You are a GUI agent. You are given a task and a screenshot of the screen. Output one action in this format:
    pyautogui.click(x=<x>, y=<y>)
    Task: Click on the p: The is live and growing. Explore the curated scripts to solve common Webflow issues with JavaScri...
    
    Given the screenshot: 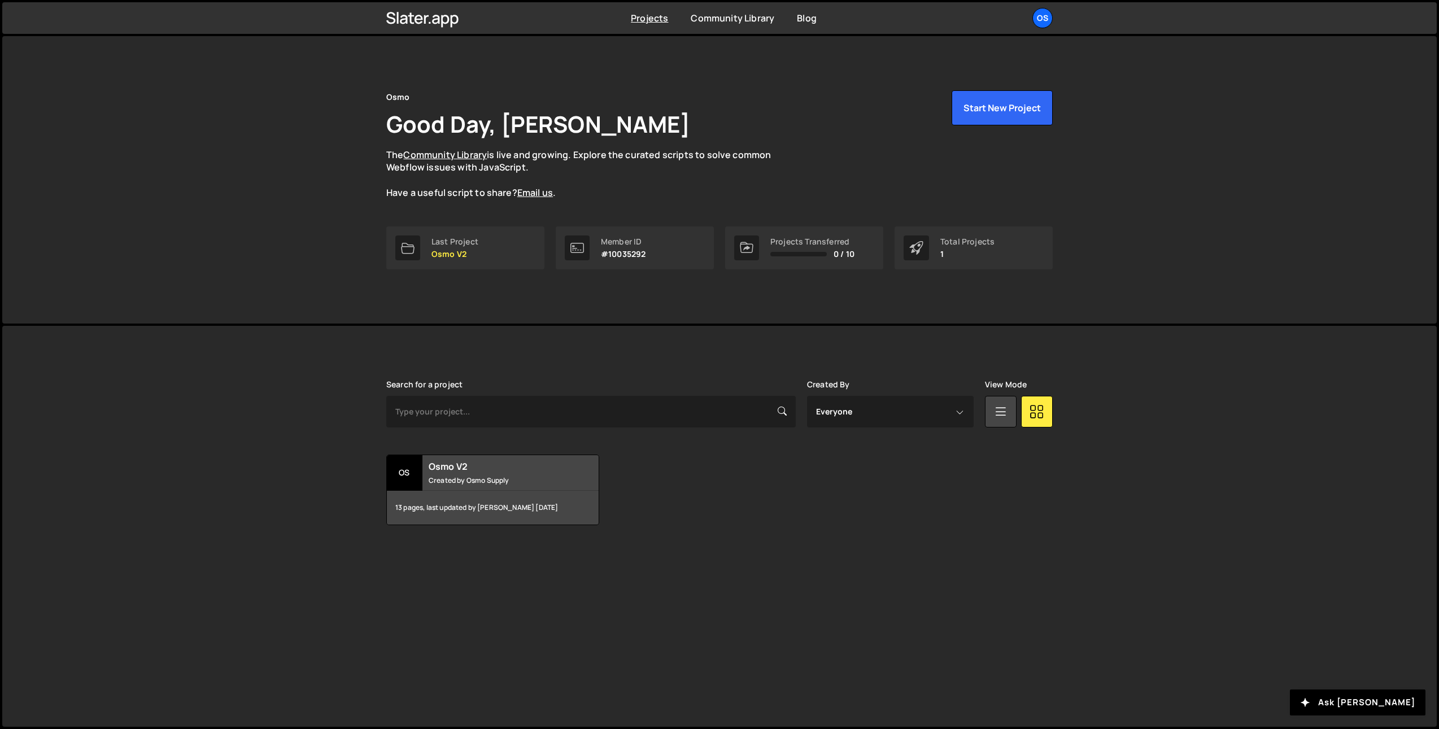 What is the action you would take?
    pyautogui.click(x=590, y=174)
    